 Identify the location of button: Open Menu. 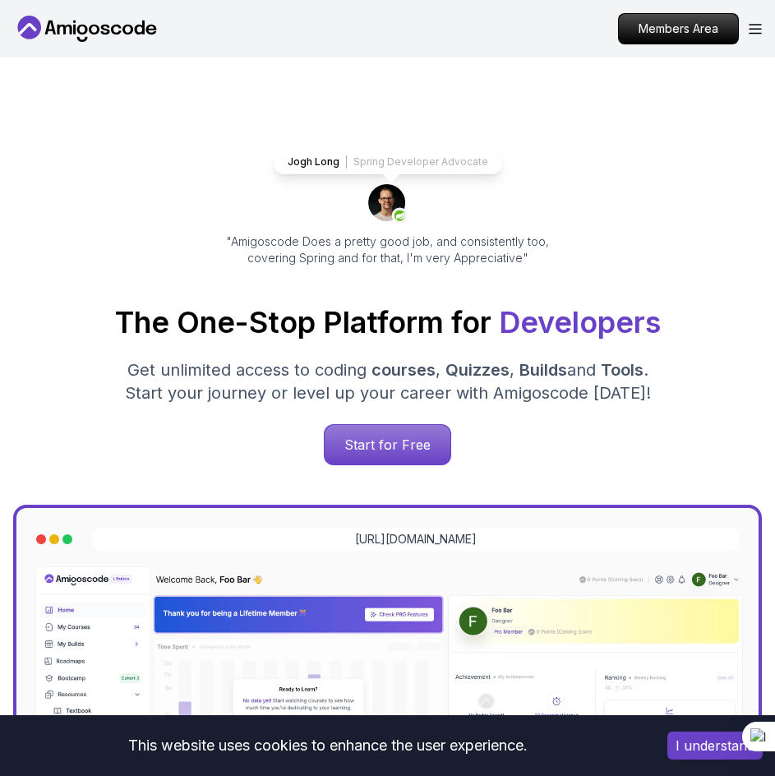
(755, 29).